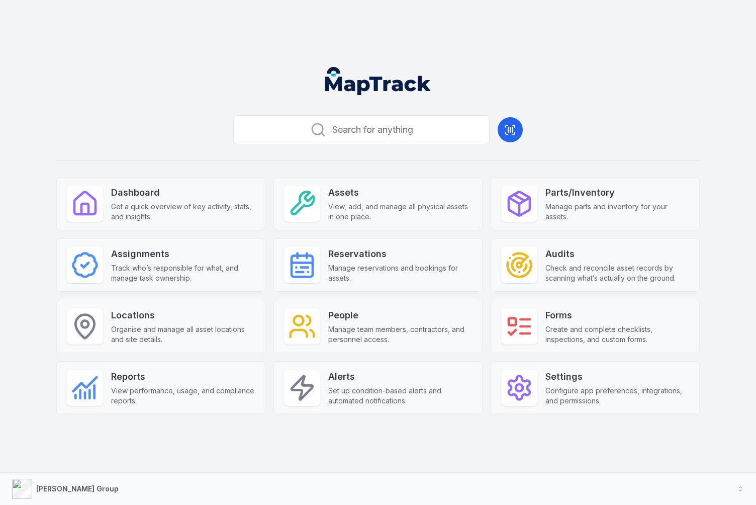  I want to click on strong: Locations, so click(183, 315).